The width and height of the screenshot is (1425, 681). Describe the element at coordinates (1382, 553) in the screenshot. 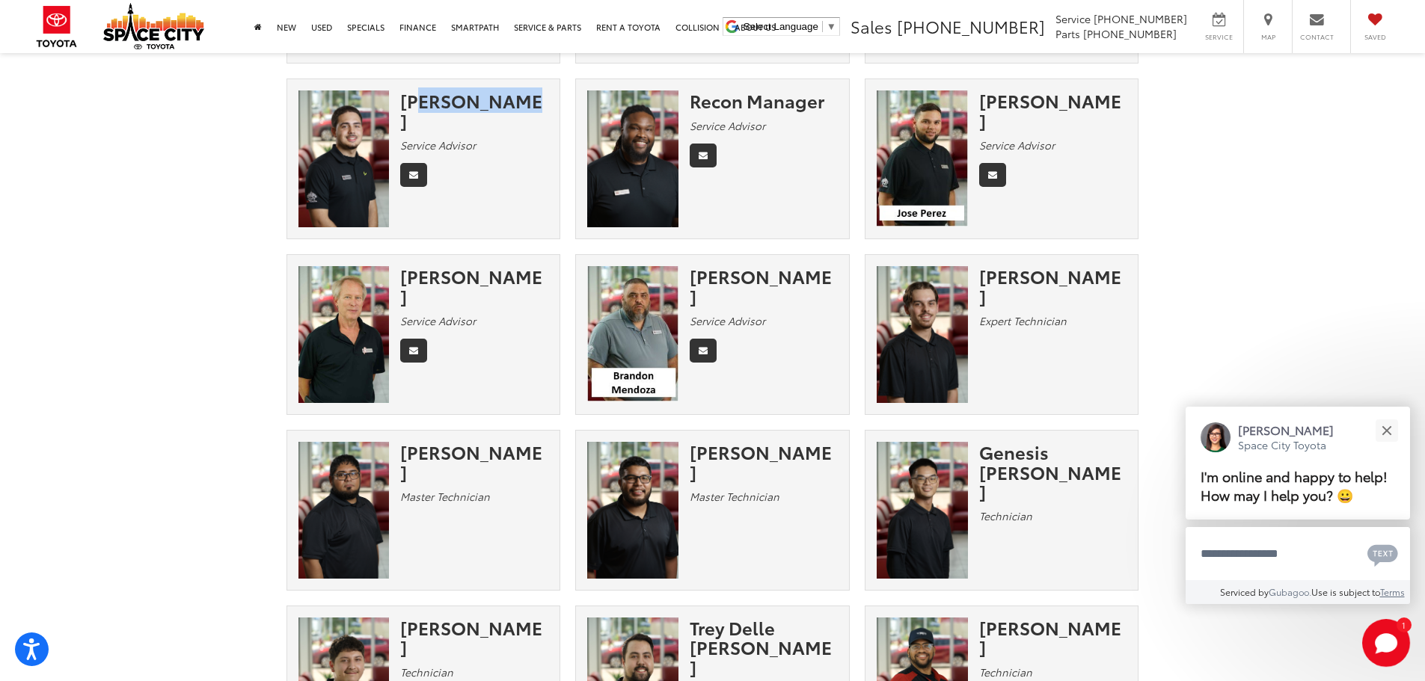

I see `button: Chat with SMS` at that location.